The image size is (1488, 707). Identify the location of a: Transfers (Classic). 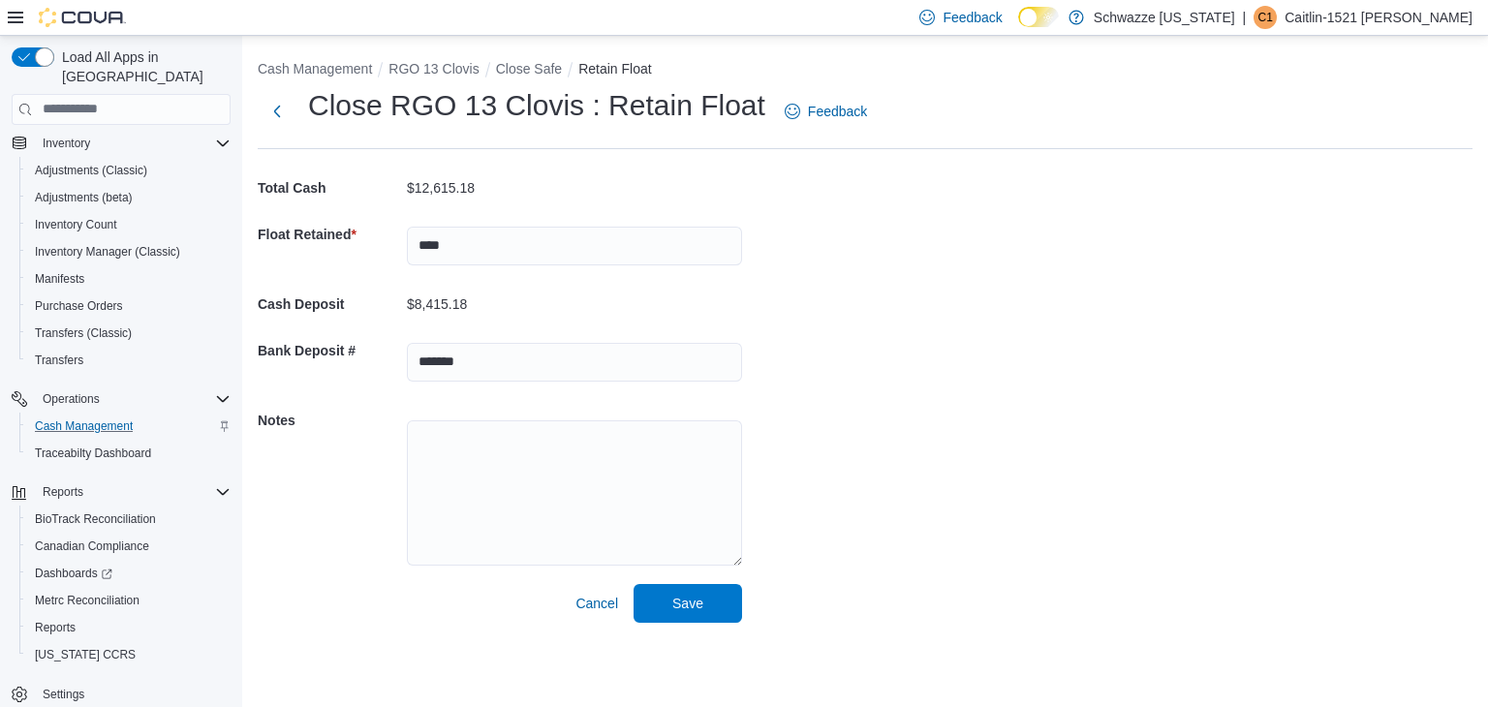
(83, 333).